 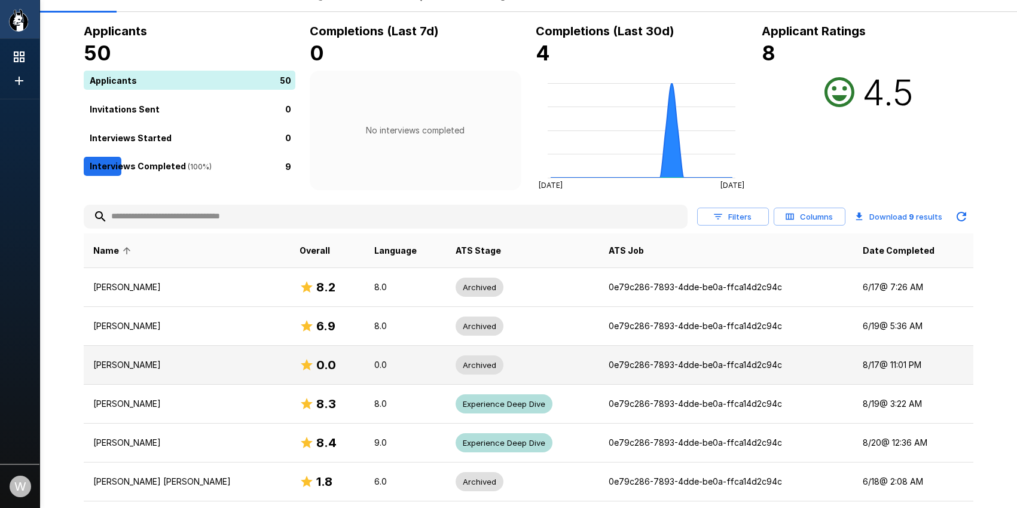 I want to click on p: No interviews completed, so click(x=415, y=130).